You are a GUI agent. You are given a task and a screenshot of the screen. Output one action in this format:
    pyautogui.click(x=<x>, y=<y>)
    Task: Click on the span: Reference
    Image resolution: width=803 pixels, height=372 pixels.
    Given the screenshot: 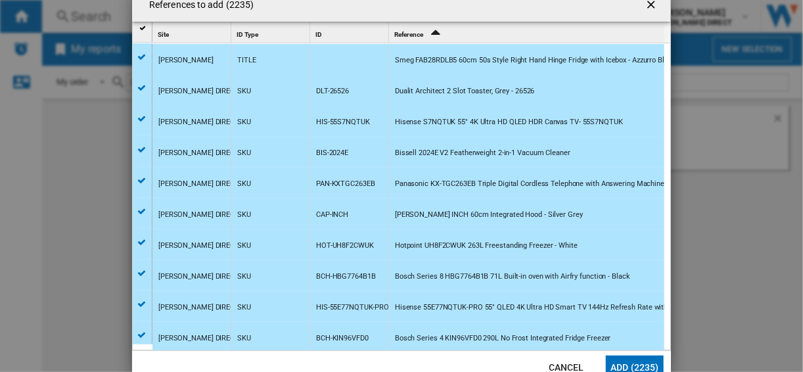 What is the action you would take?
    pyautogui.click(x=409, y=34)
    